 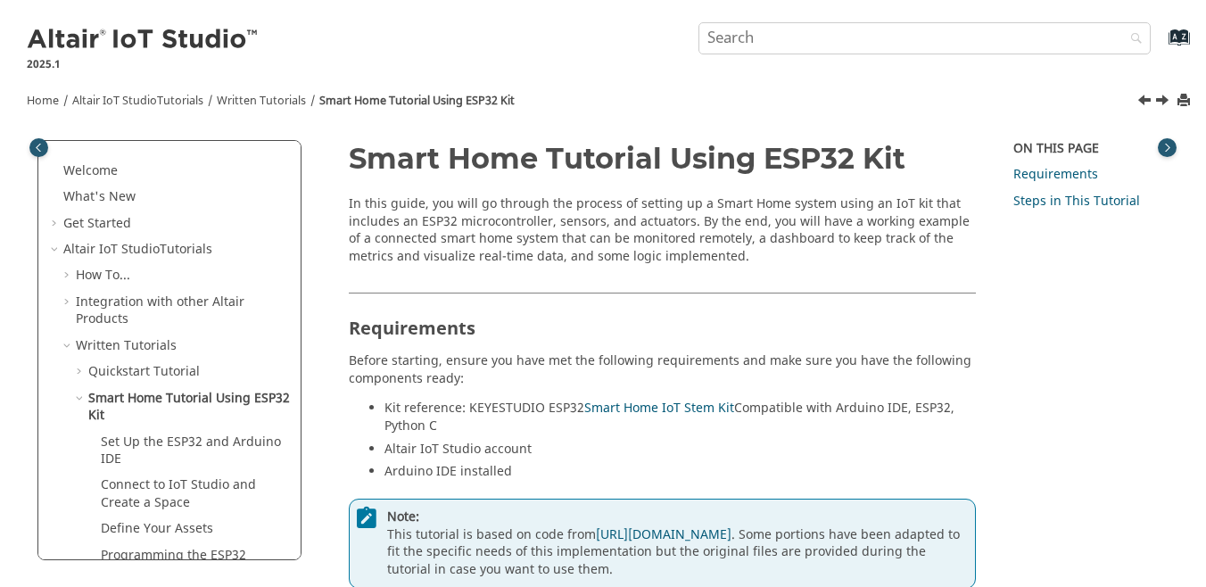 What do you see at coordinates (680, 475) in the screenshot?
I see `li: Arduino IDE installed` at bounding box center [680, 475].